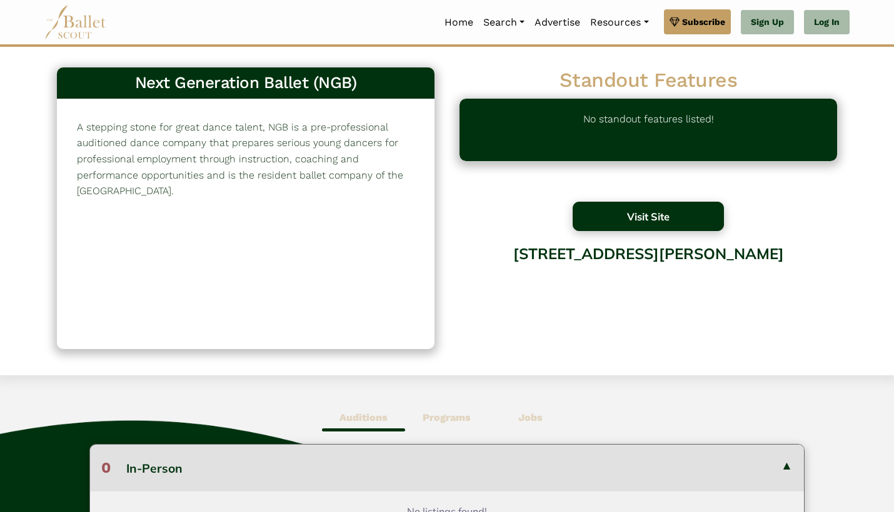 This screenshot has width=894, height=512. Describe the element at coordinates (648, 216) in the screenshot. I see `a: Visit Site` at that location.